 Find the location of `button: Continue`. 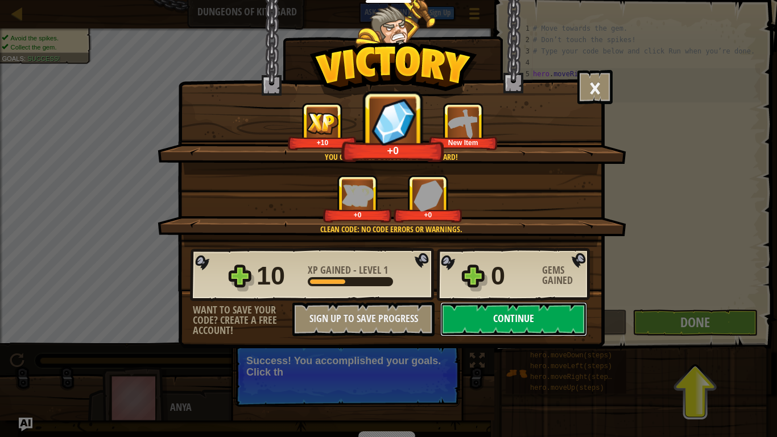

button: Continue is located at coordinates (514, 319).